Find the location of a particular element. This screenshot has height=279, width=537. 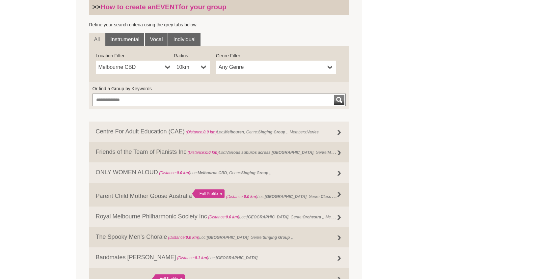

p: Refine your search criteria using the grey tabs below. is located at coordinates (219, 25).